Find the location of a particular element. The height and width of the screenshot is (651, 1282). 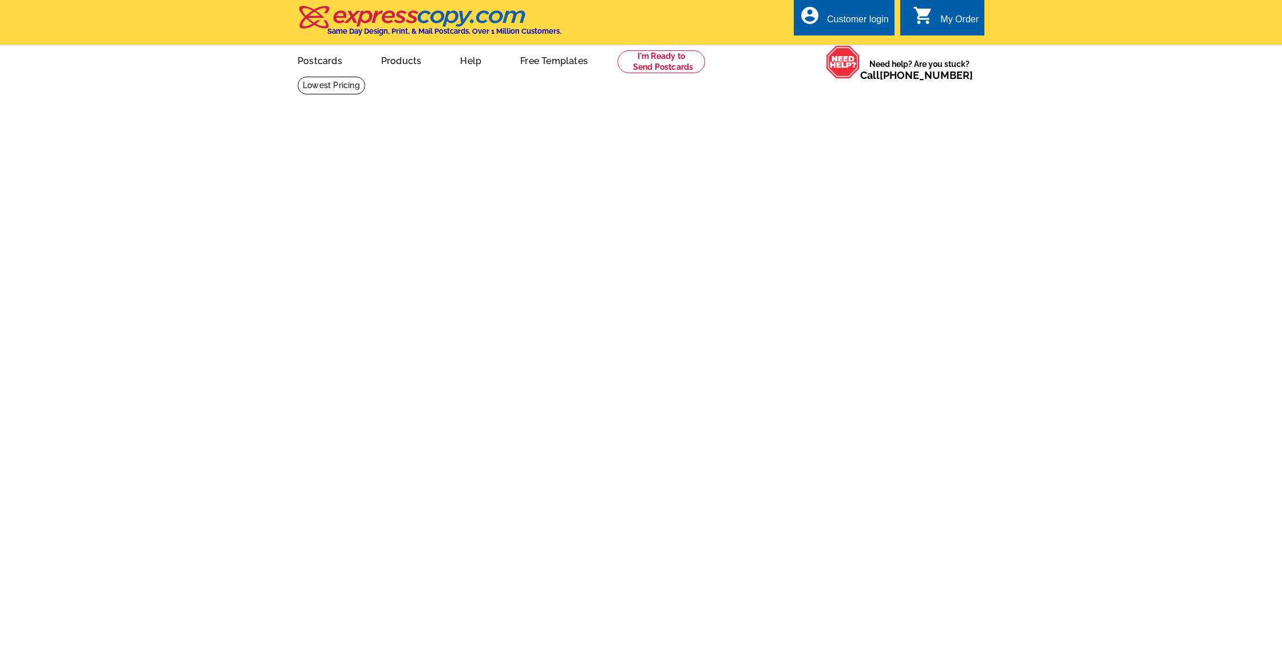

span: Call is located at coordinates (916, 75).